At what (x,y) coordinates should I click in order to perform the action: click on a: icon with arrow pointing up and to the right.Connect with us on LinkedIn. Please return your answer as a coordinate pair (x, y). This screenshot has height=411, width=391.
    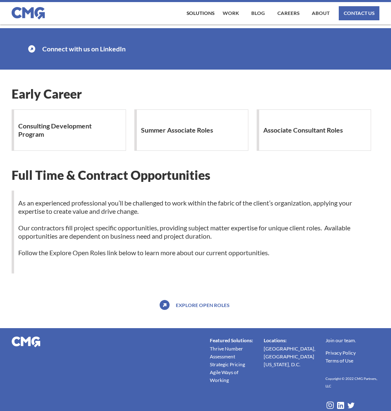
    Looking at the image, I should click on (195, 49).